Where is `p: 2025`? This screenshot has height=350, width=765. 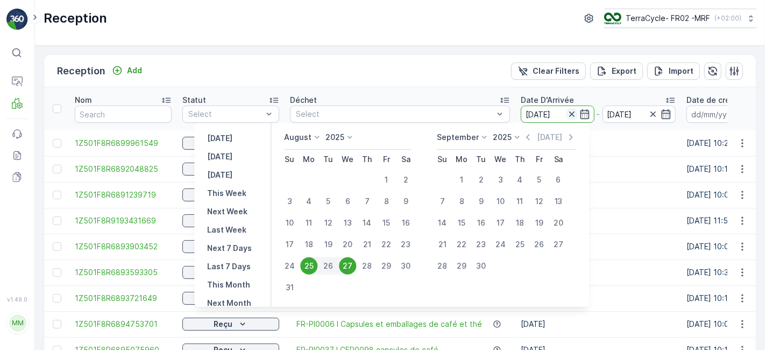
p: 2025 is located at coordinates (503, 137).